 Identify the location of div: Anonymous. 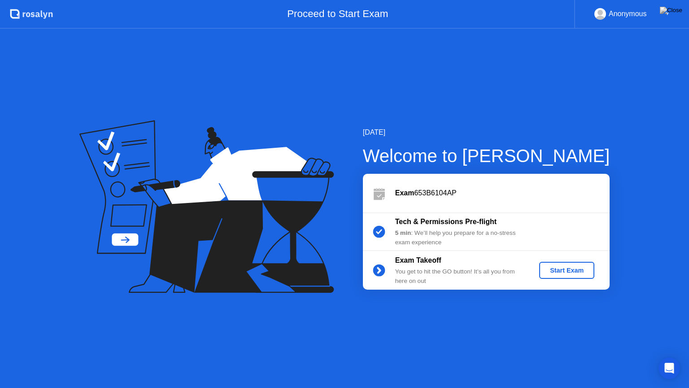
(628, 14).